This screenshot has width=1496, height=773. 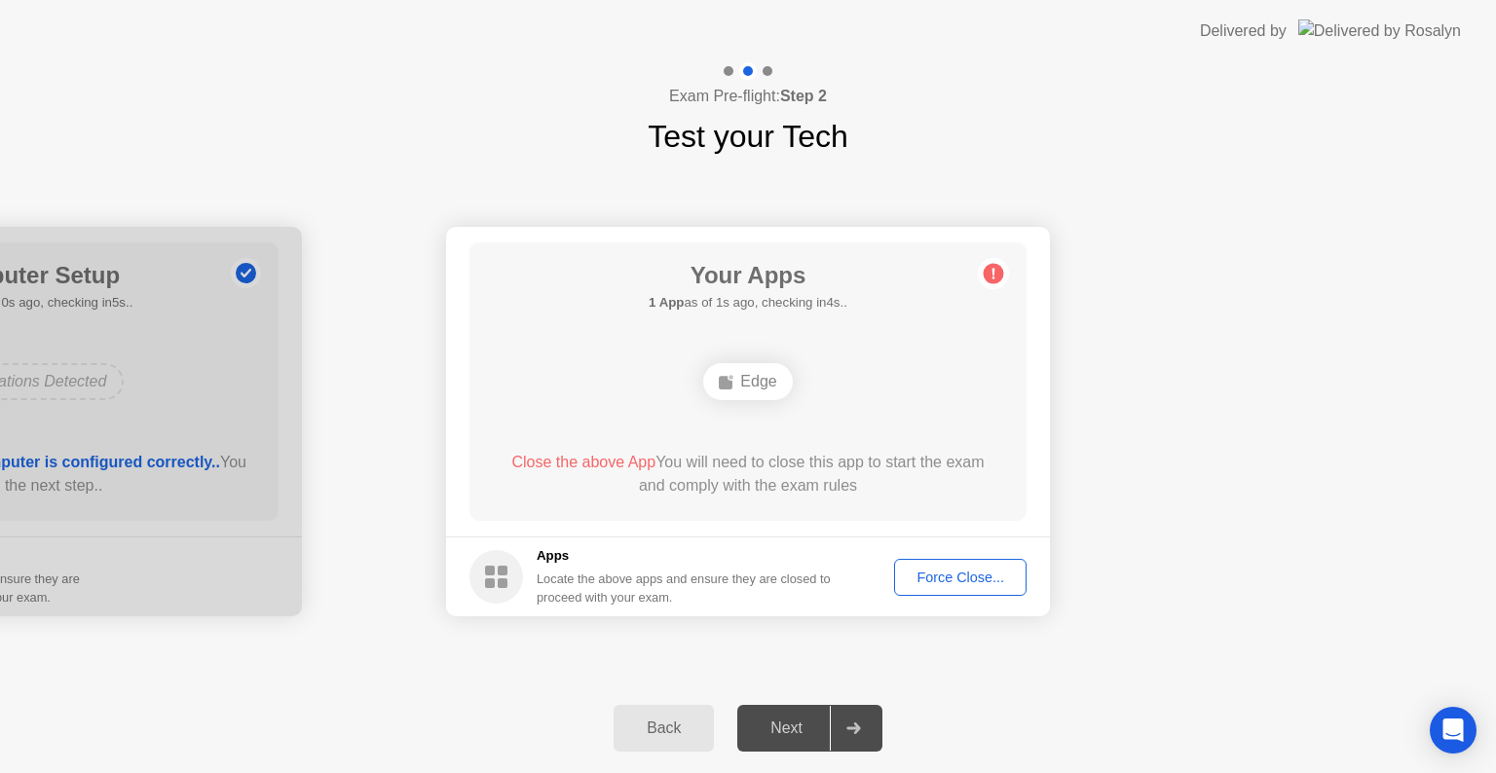 I want to click on span: Close the above App, so click(x=583, y=462).